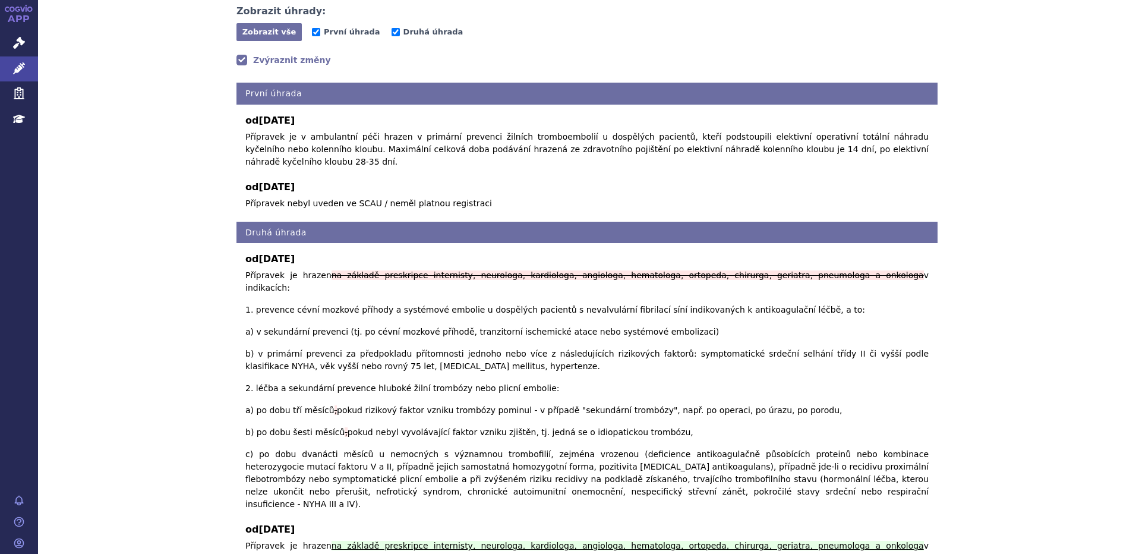  Describe the element at coordinates (281, 11) in the screenshot. I see `h4: Zobrazit úhrady:` at that location.